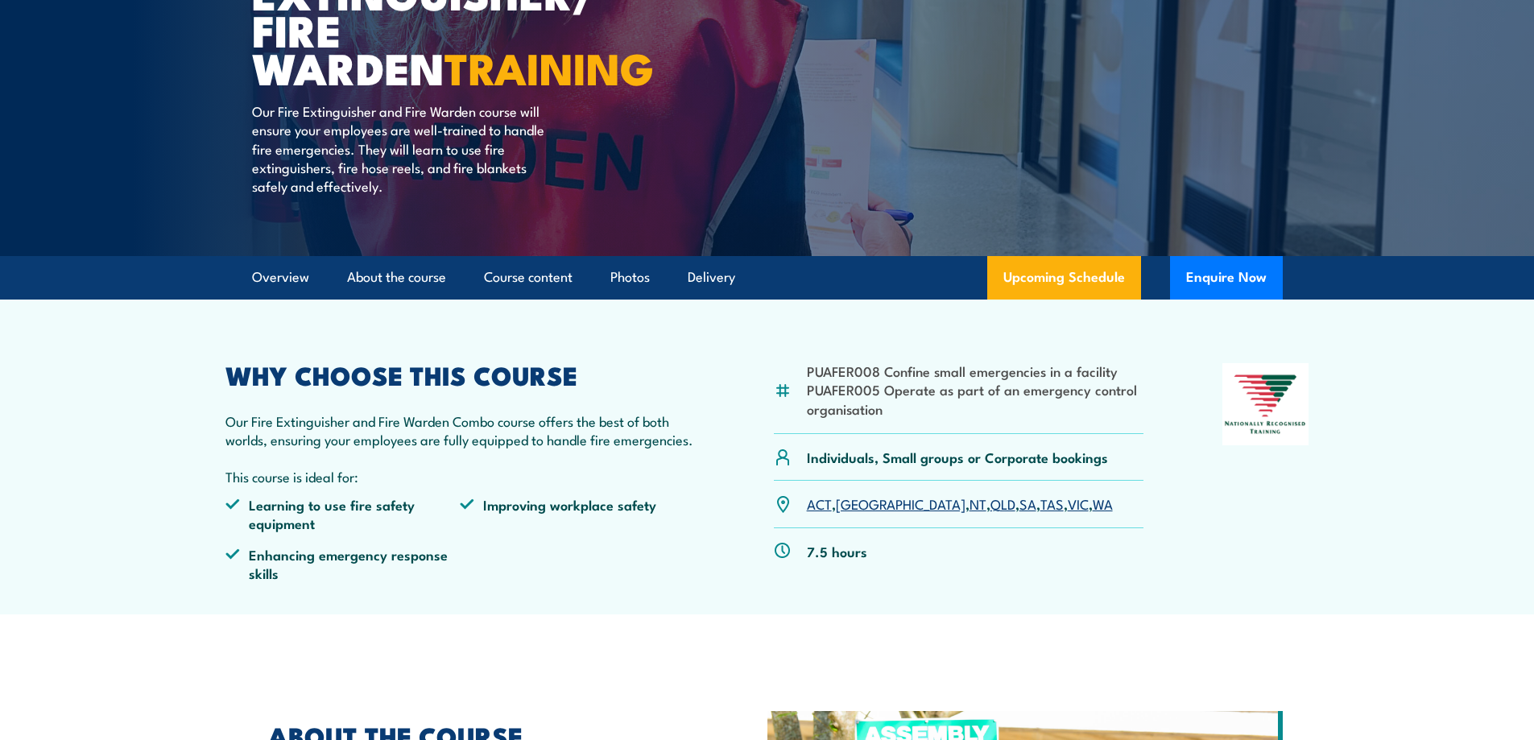  Describe the element at coordinates (1226, 278) in the screenshot. I see `button: Enquire Now` at that location.